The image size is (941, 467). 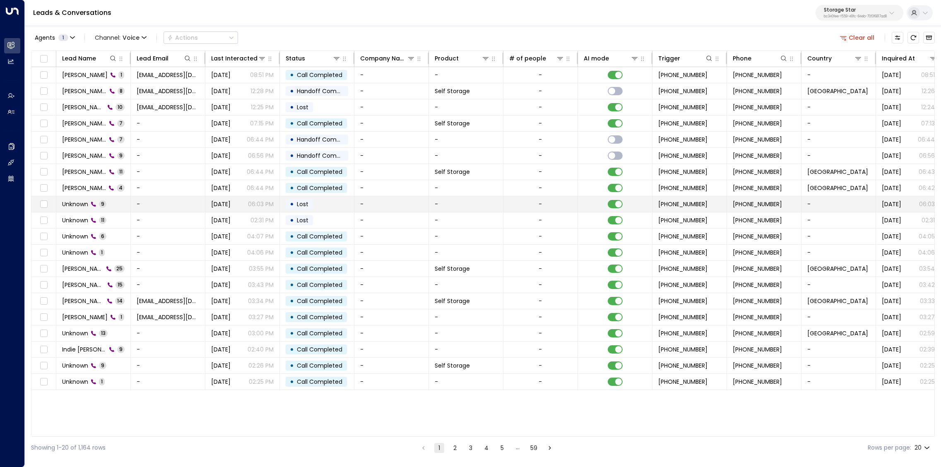 What do you see at coordinates (326, 140) in the screenshot?
I see `span: Handoff Completed` at bounding box center [326, 140].